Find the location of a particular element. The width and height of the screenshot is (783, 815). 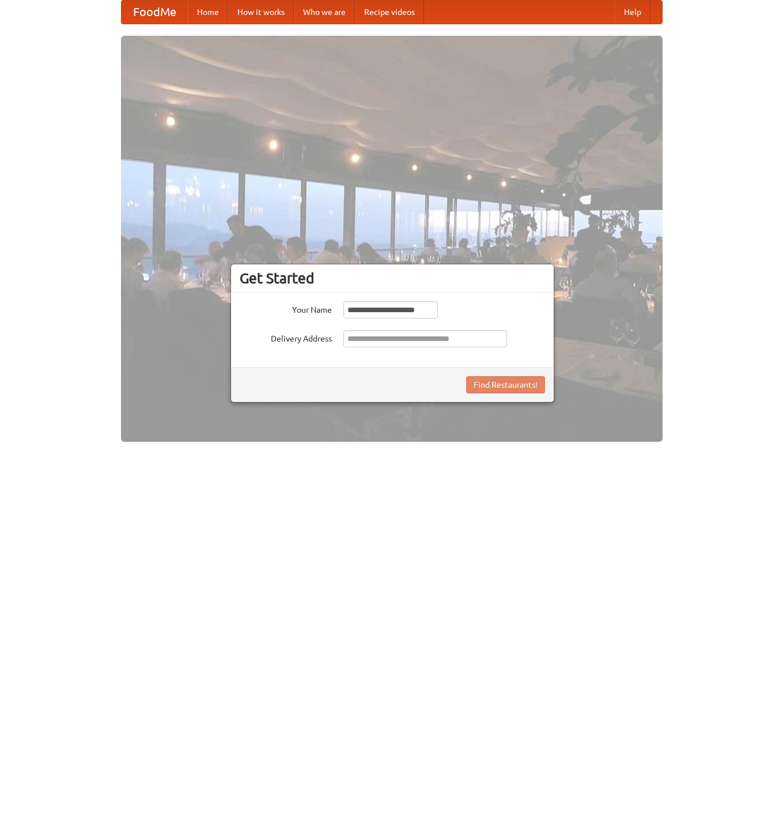

a: FoodMe is located at coordinates (154, 12).